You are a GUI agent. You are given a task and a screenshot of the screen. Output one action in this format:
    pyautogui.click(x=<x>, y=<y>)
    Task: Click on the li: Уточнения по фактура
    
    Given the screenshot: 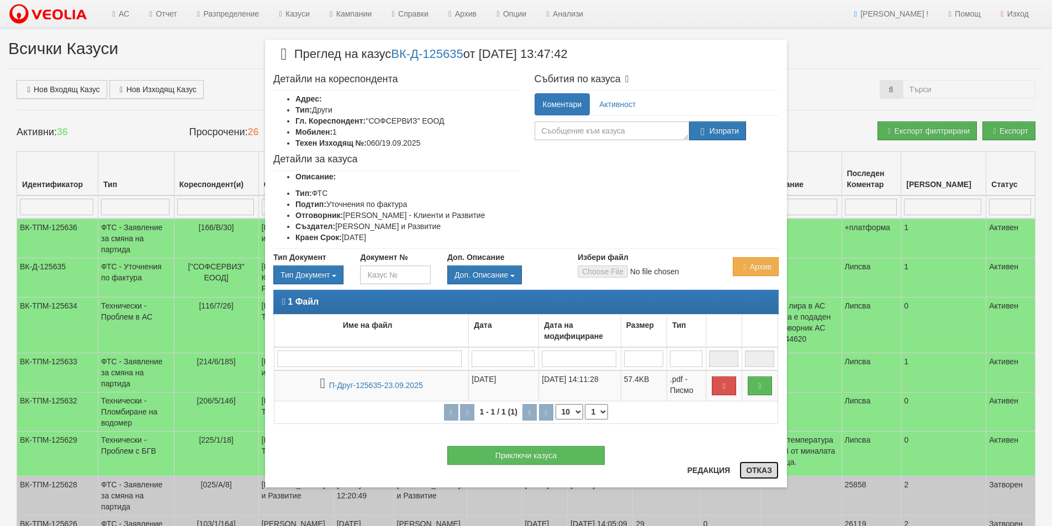 What is the action you would take?
    pyautogui.click(x=407, y=204)
    